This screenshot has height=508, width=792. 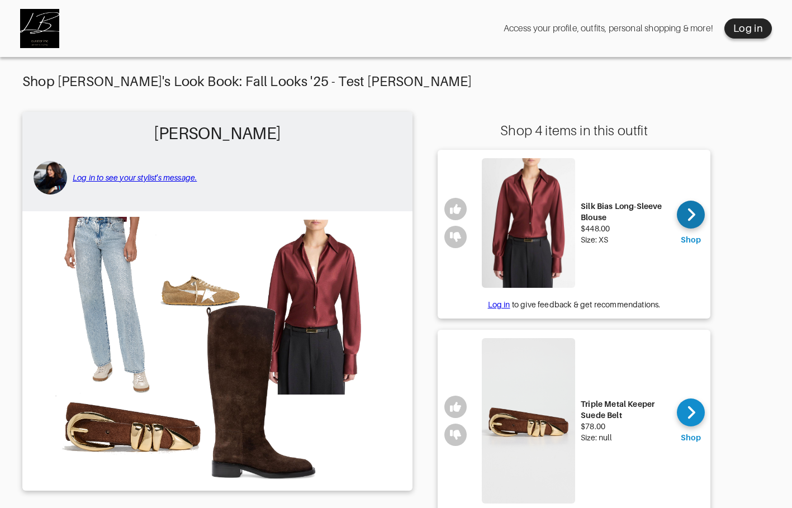 What do you see at coordinates (747, 28) in the screenshot?
I see `div: Log in` at bounding box center [747, 28].